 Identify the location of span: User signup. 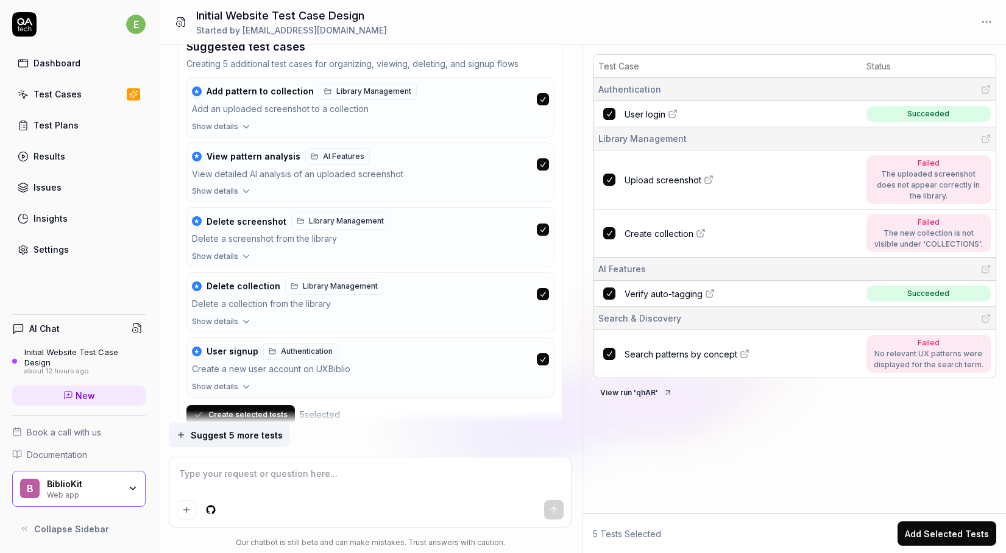
(232, 351).